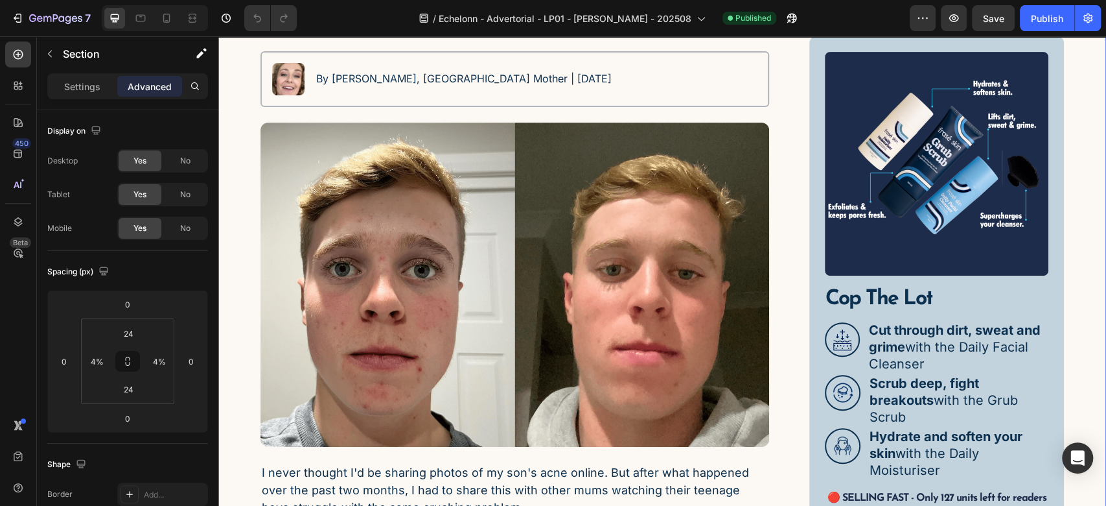 This screenshot has height=506, width=1106. What do you see at coordinates (68, 464) in the screenshot?
I see `div: Shape` at bounding box center [68, 464].